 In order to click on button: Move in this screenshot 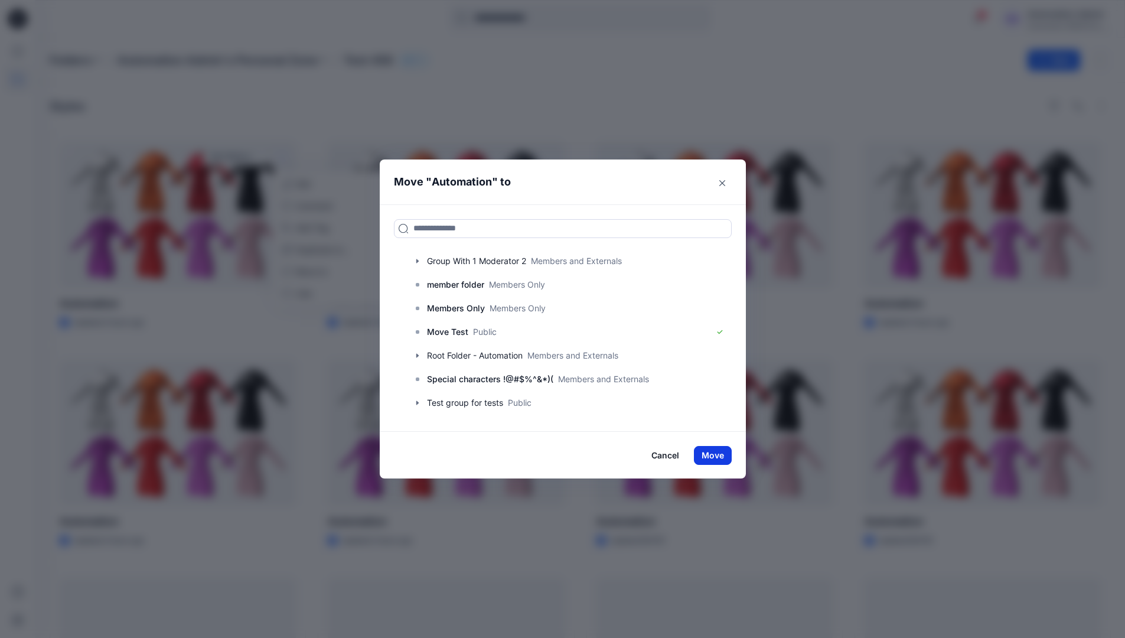, I will do `click(713, 455)`.